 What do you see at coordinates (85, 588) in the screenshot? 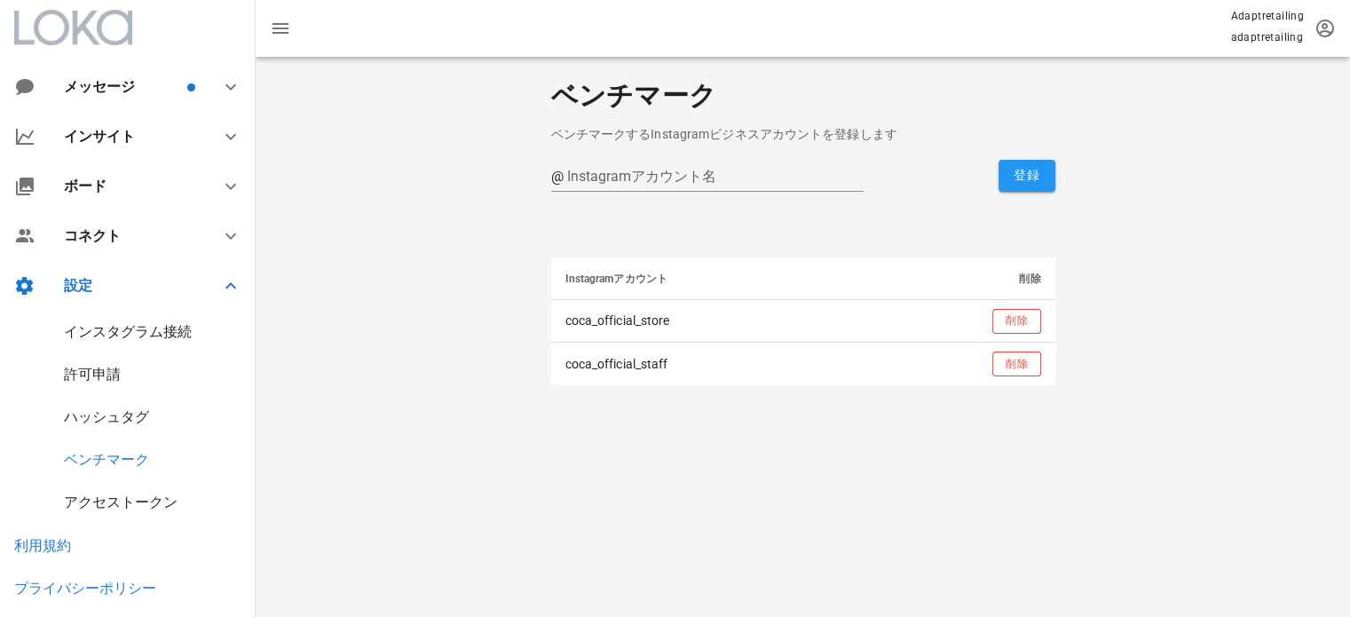
I see `div: プライバシーポリシー` at bounding box center [85, 588].